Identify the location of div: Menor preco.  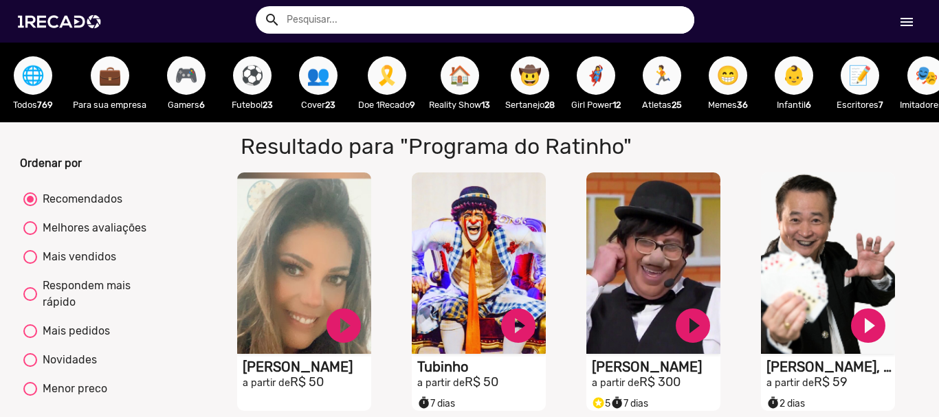
(72, 389).